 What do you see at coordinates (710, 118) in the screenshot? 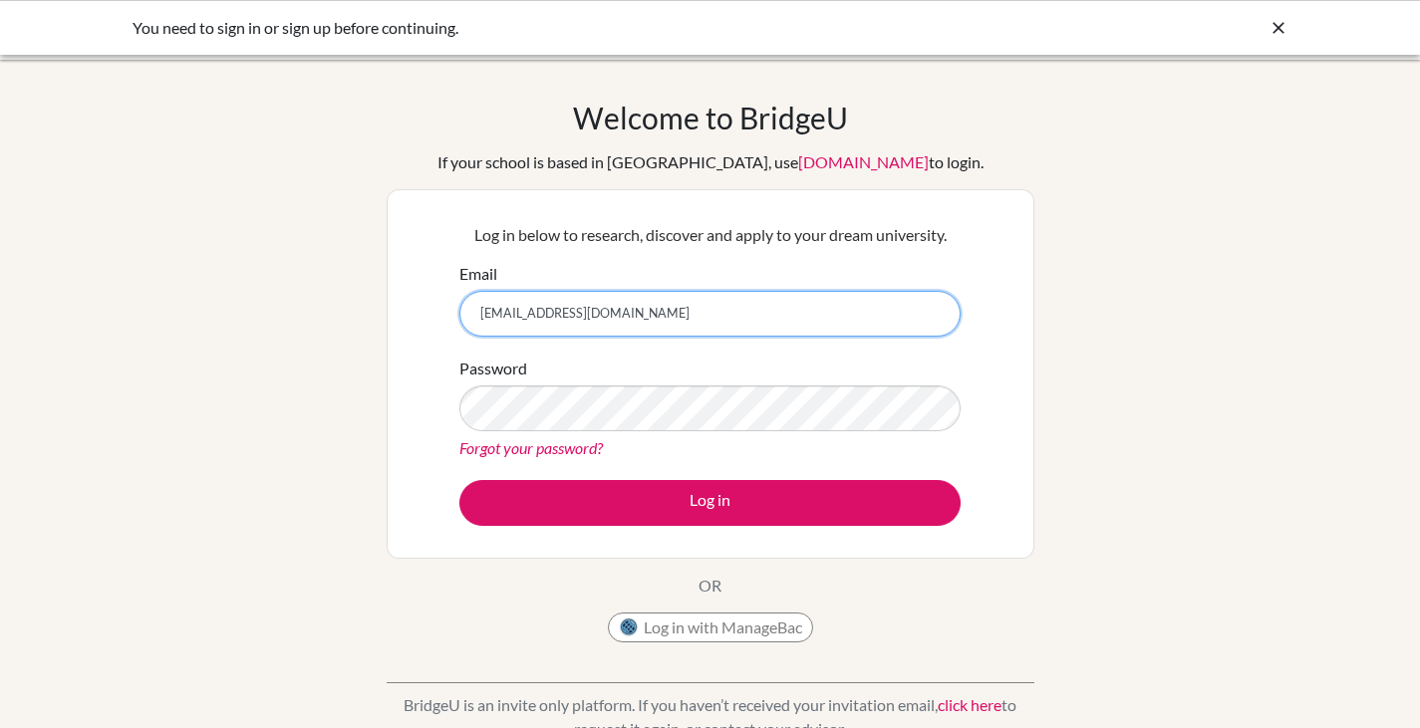
I see `h1: Welcome to BridgeU` at bounding box center [710, 118].